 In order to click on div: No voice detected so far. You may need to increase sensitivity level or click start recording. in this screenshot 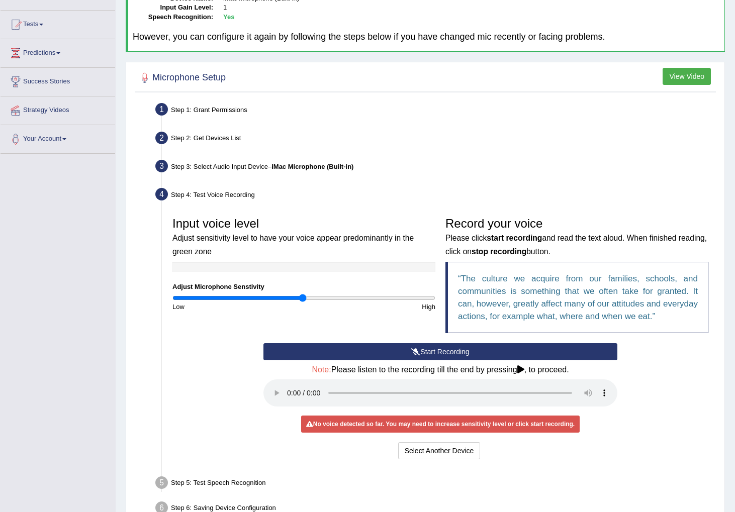, I will do `click(440, 424)`.